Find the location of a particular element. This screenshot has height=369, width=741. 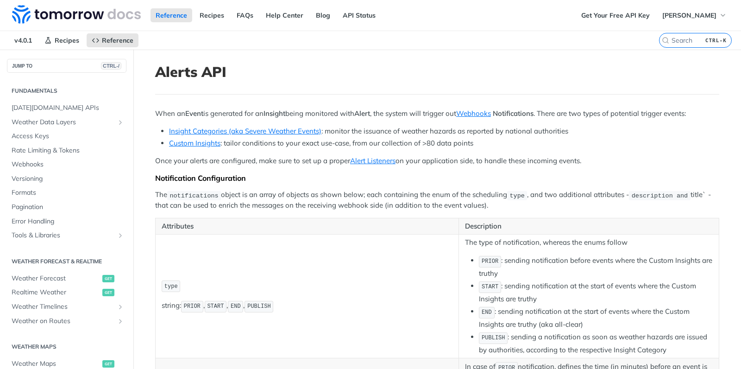

span: Error Handling is located at coordinates (68, 221).